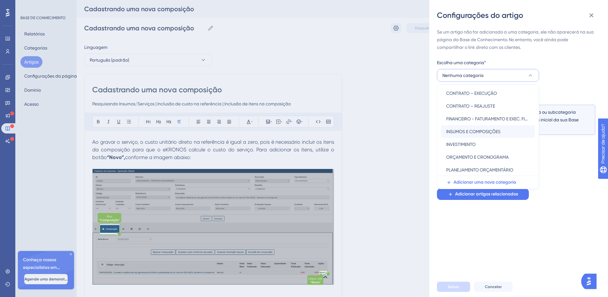  I want to click on button: Salvar, so click(454, 287).